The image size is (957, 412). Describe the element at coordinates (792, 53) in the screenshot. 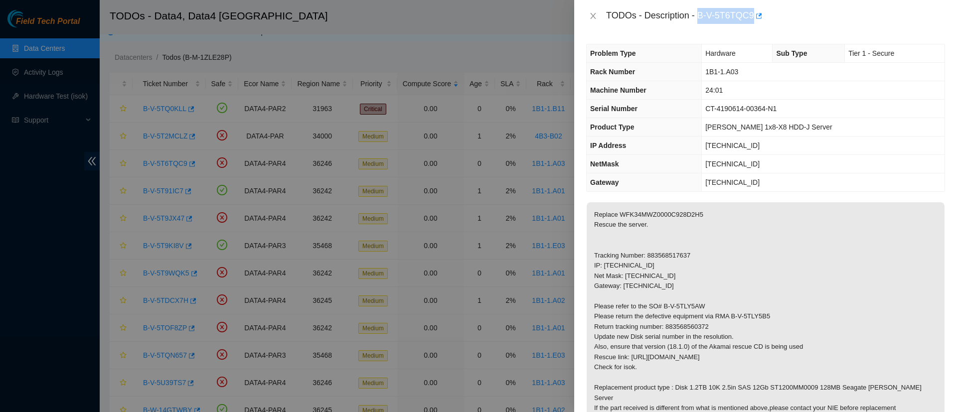

I see `span: Sub Type` at that location.